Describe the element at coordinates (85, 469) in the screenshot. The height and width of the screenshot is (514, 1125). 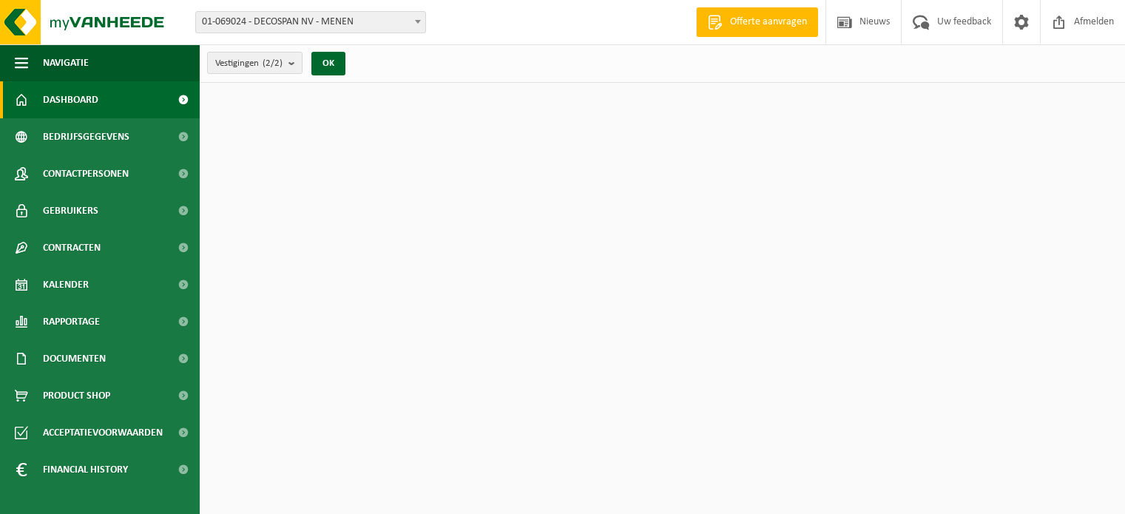
I see `span: Financial History` at that location.